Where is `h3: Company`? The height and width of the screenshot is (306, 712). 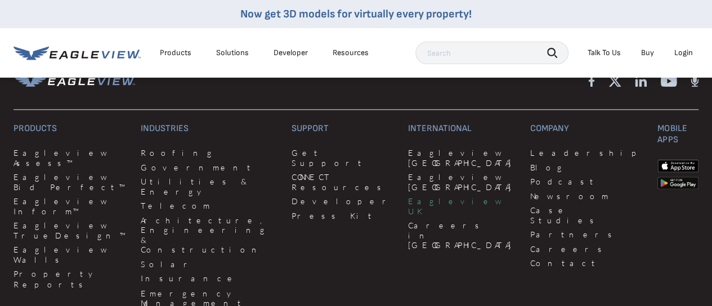
h3: Company is located at coordinates (587, 129).